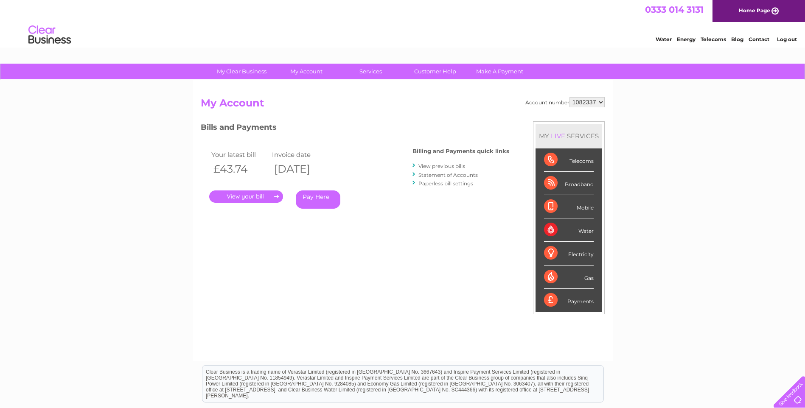  Describe the element at coordinates (674, 9) in the screenshot. I see `span: 0333 014 3131` at that location.